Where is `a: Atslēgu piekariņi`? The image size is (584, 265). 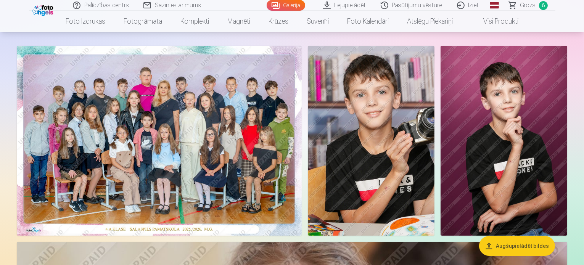
a: Atslēgu piekariņi is located at coordinates (430, 21).